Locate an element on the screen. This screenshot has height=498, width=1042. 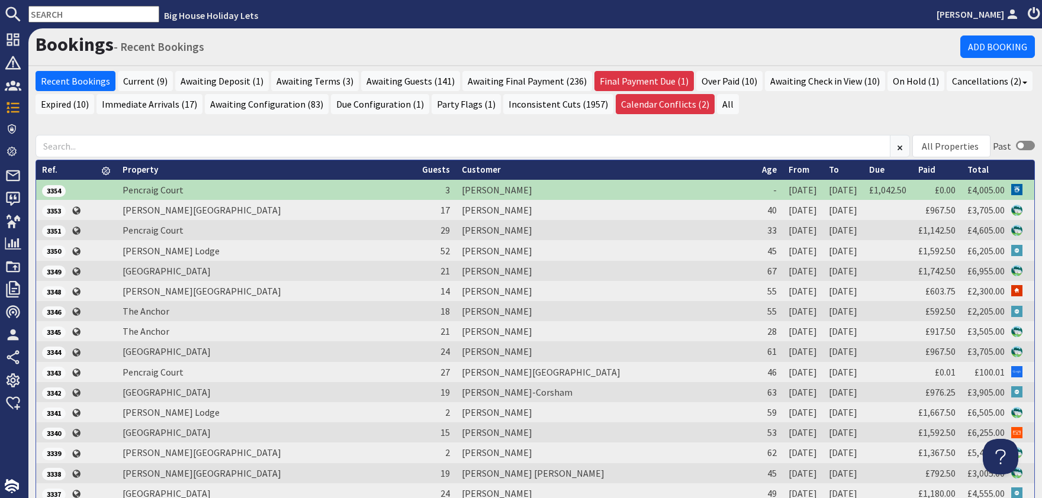
a: Customer is located at coordinates (481, 169).